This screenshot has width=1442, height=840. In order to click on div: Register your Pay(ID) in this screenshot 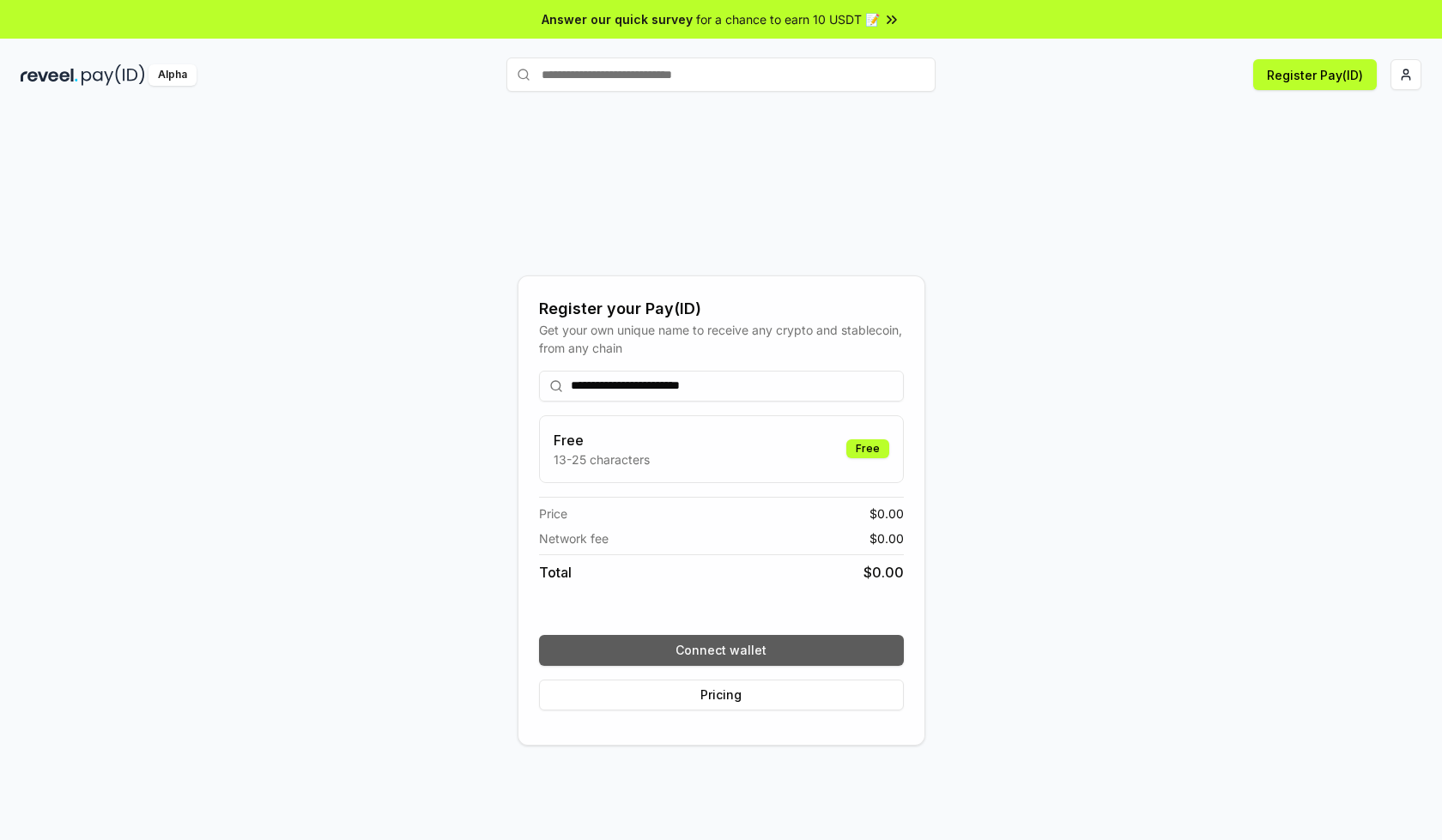, I will do `click(721, 309)`.